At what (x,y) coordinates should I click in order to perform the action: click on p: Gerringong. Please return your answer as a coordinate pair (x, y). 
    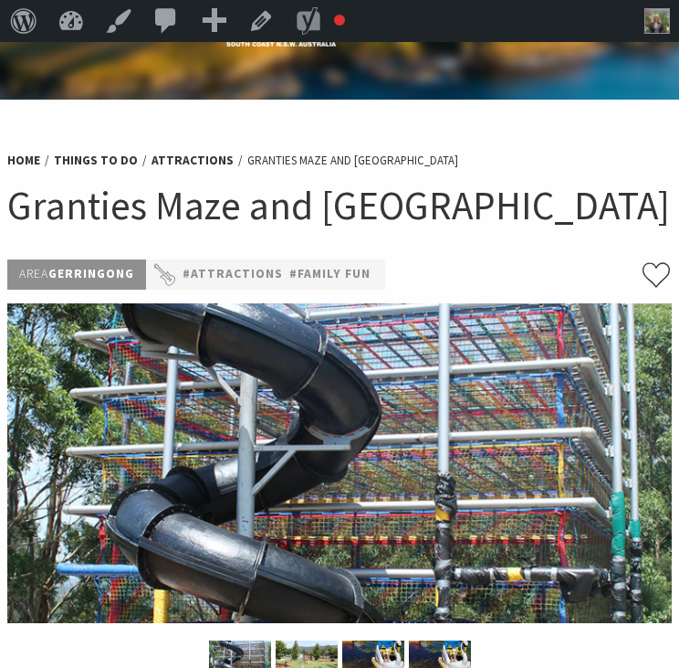
    Looking at the image, I should click on (77, 274).